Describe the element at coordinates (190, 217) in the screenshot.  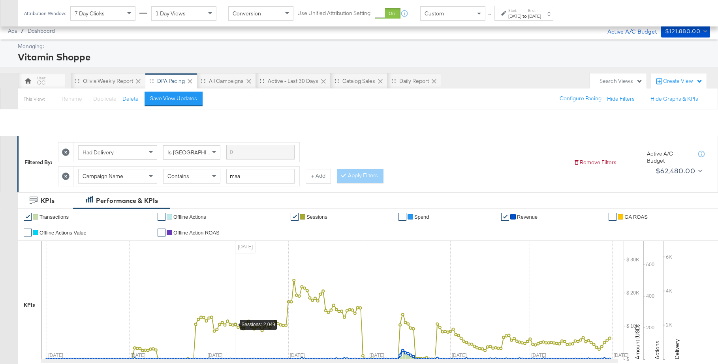
I see `span: Offline Actions` at that location.